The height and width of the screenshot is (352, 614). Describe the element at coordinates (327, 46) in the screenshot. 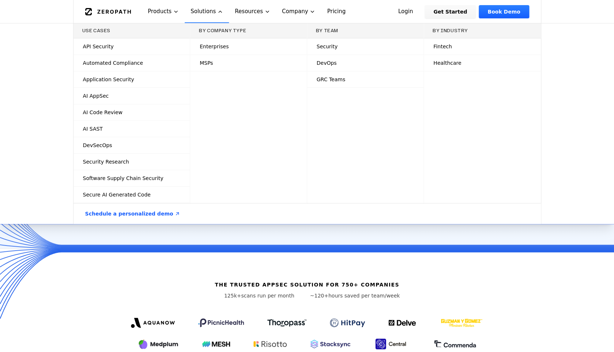

I see `span: Security` at that location.